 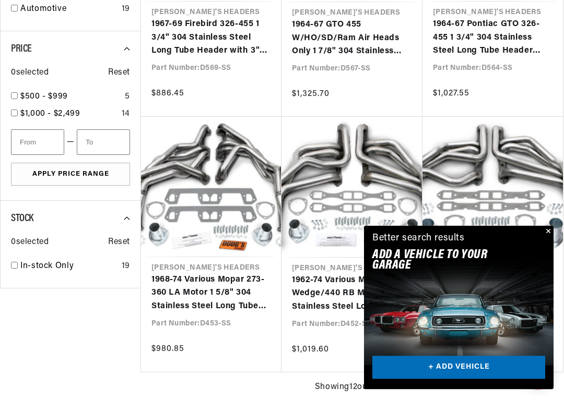 I want to click on span: Price, so click(x=21, y=50).